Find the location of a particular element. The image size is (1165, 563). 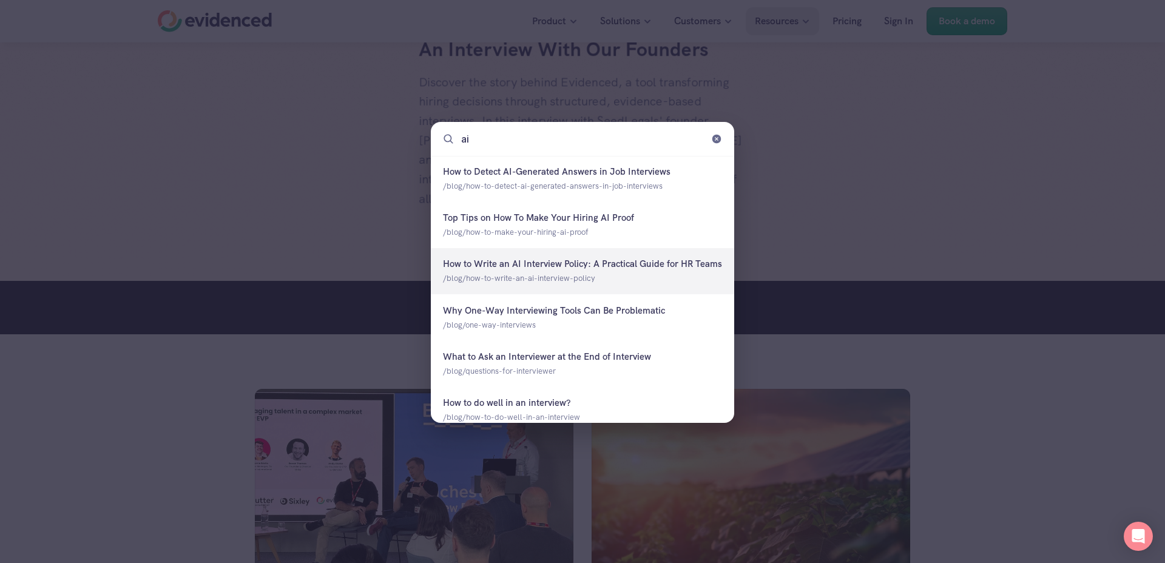

a: How to do well in an interview? /blog/how-to-do-well-in-an-interview is located at coordinates (583, 410).